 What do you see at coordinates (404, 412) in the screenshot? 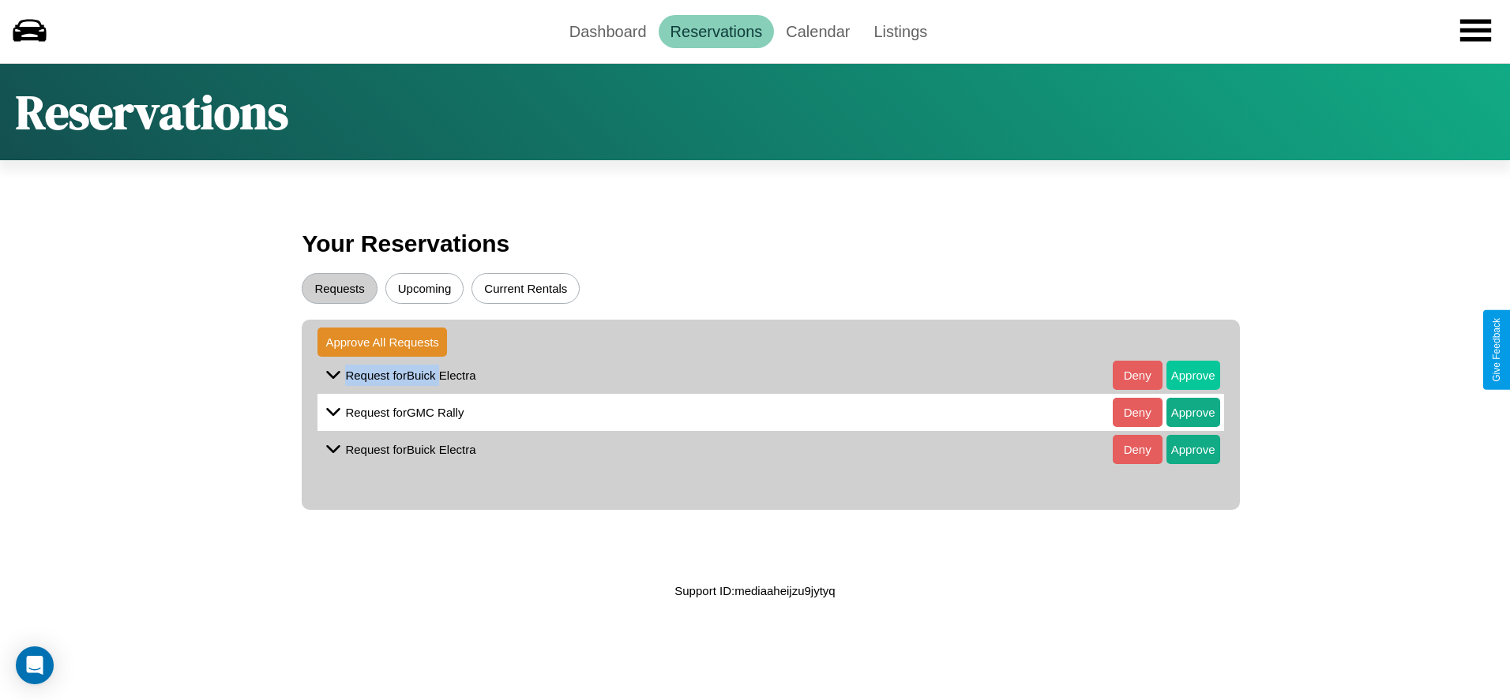
I see `p: Request for GMC Rally` at bounding box center [404, 412].